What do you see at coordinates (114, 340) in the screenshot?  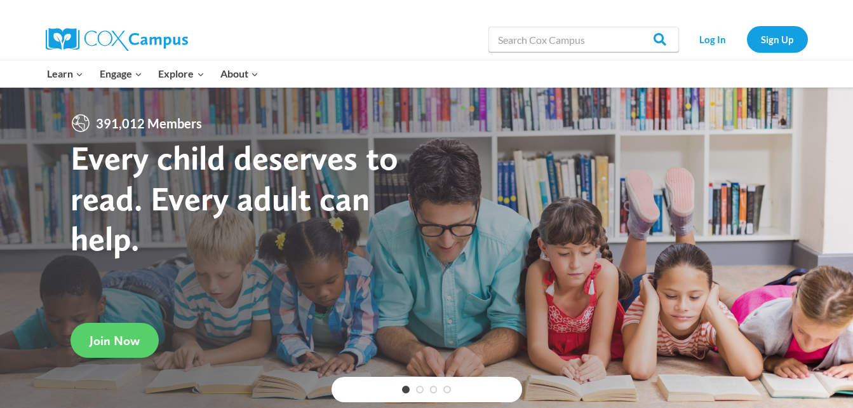 I see `span: Join Now` at bounding box center [114, 340].